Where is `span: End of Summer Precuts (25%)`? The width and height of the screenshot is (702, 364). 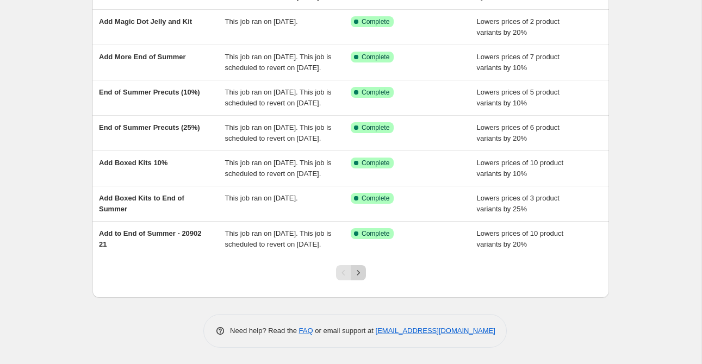
span: End of Summer Precuts (25%) is located at coordinates (150, 127).